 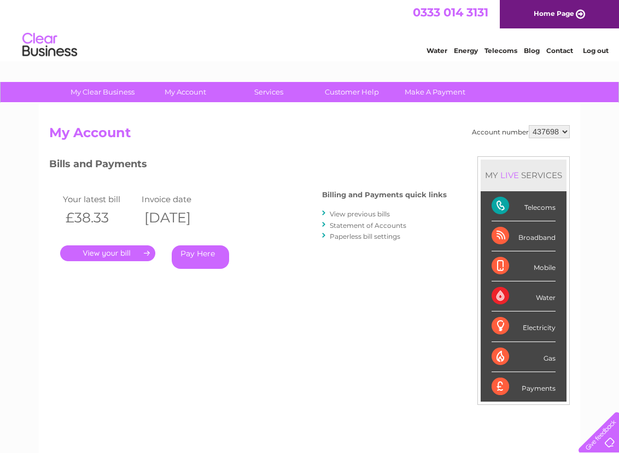 What do you see at coordinates (595, 50) in the screenshot?
I see `a: Log out` at bounding box center [595, 50].